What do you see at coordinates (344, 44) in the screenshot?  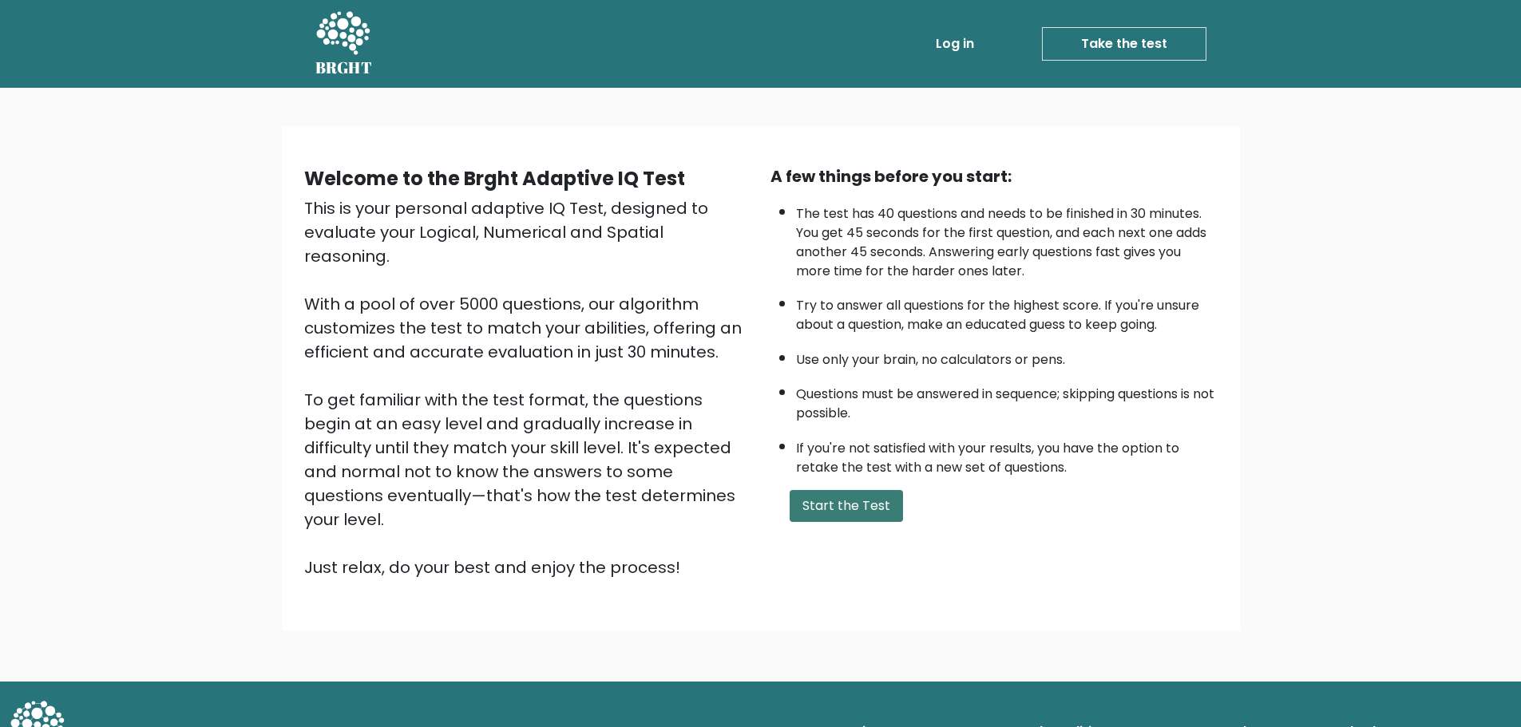 I see `a: BRGHT` at bounding box center [344, 44].